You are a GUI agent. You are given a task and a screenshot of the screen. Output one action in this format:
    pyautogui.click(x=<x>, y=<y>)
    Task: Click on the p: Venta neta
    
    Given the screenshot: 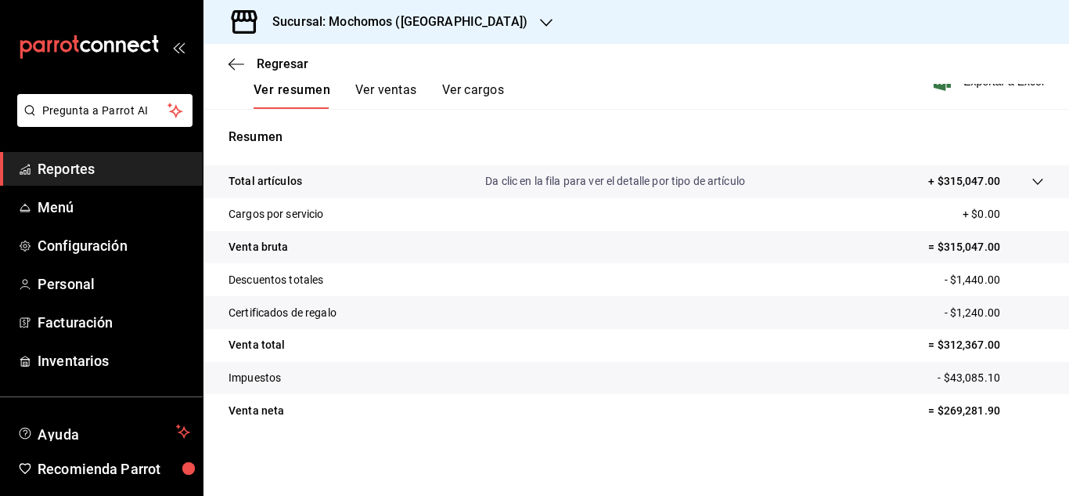 What is the action you would take?
    pyautogui.click(x=256, y=410)
    